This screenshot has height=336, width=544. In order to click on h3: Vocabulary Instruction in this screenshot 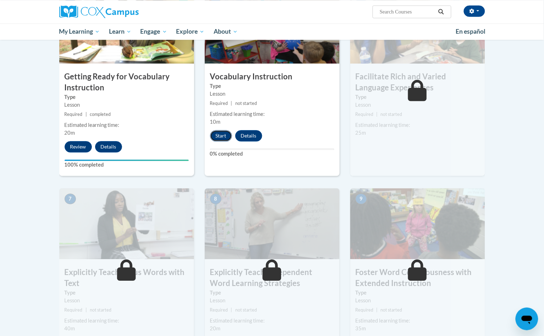, I will do `click(272, 77)`.